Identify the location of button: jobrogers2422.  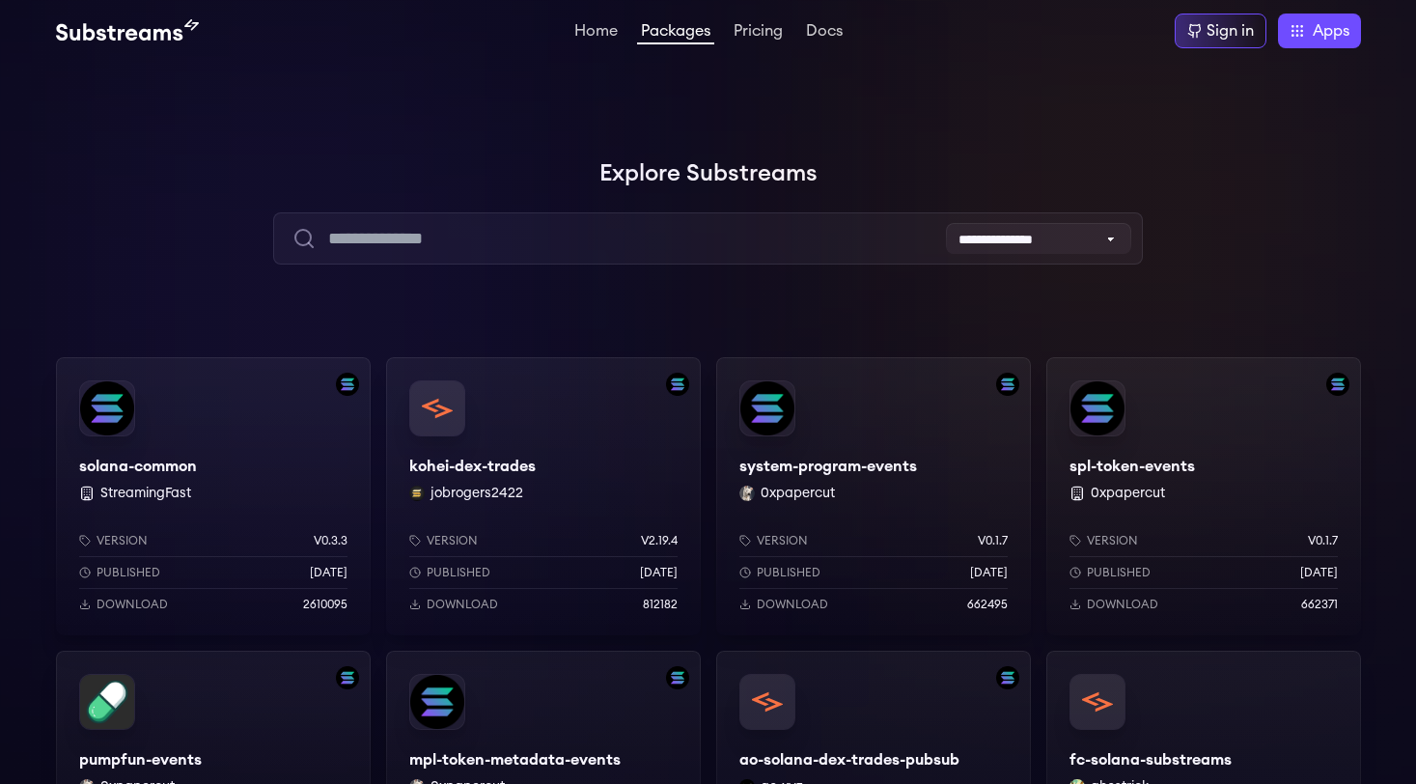
(477, 493).